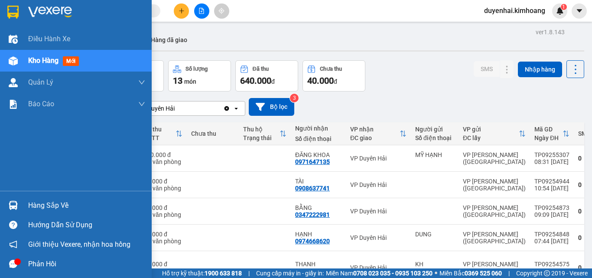 This screenshot has width=592, height=278. Describe the element at coordinates (200, 76) in the screenshot. I see `button: Số lượng13món` at that location.